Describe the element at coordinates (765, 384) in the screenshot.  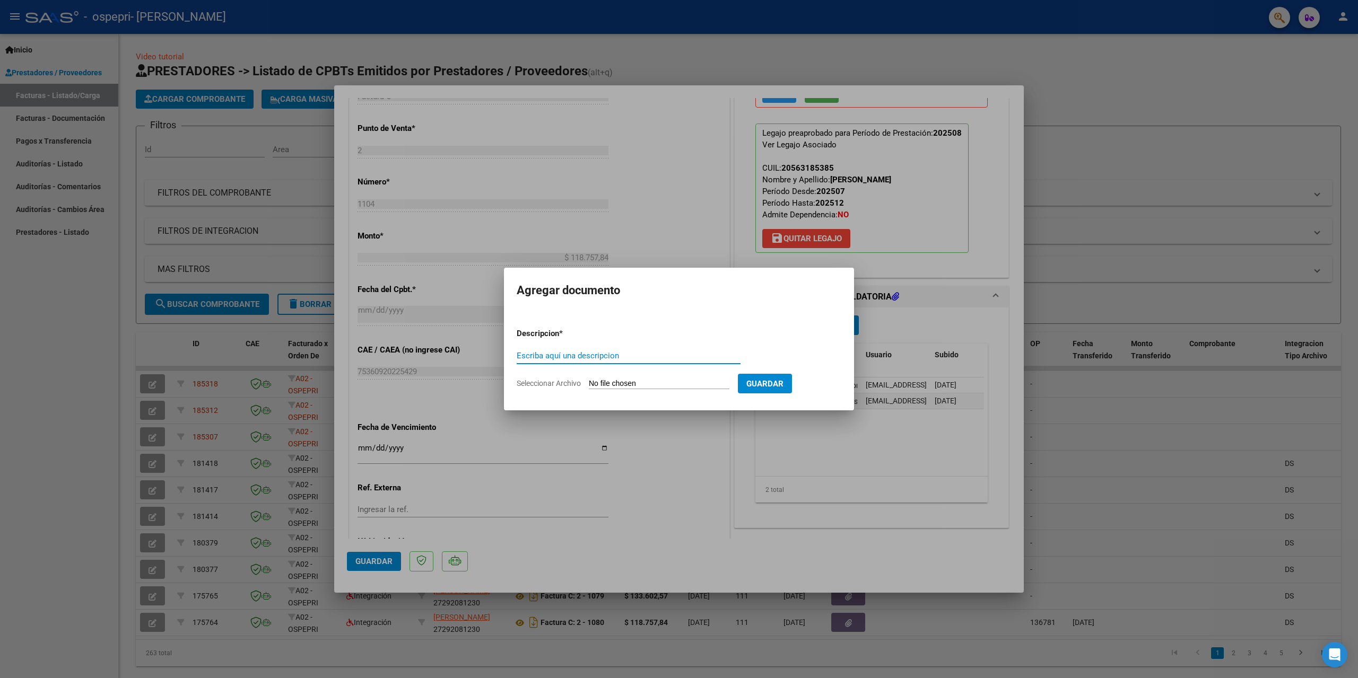
I see `span: Guardar` at that location.